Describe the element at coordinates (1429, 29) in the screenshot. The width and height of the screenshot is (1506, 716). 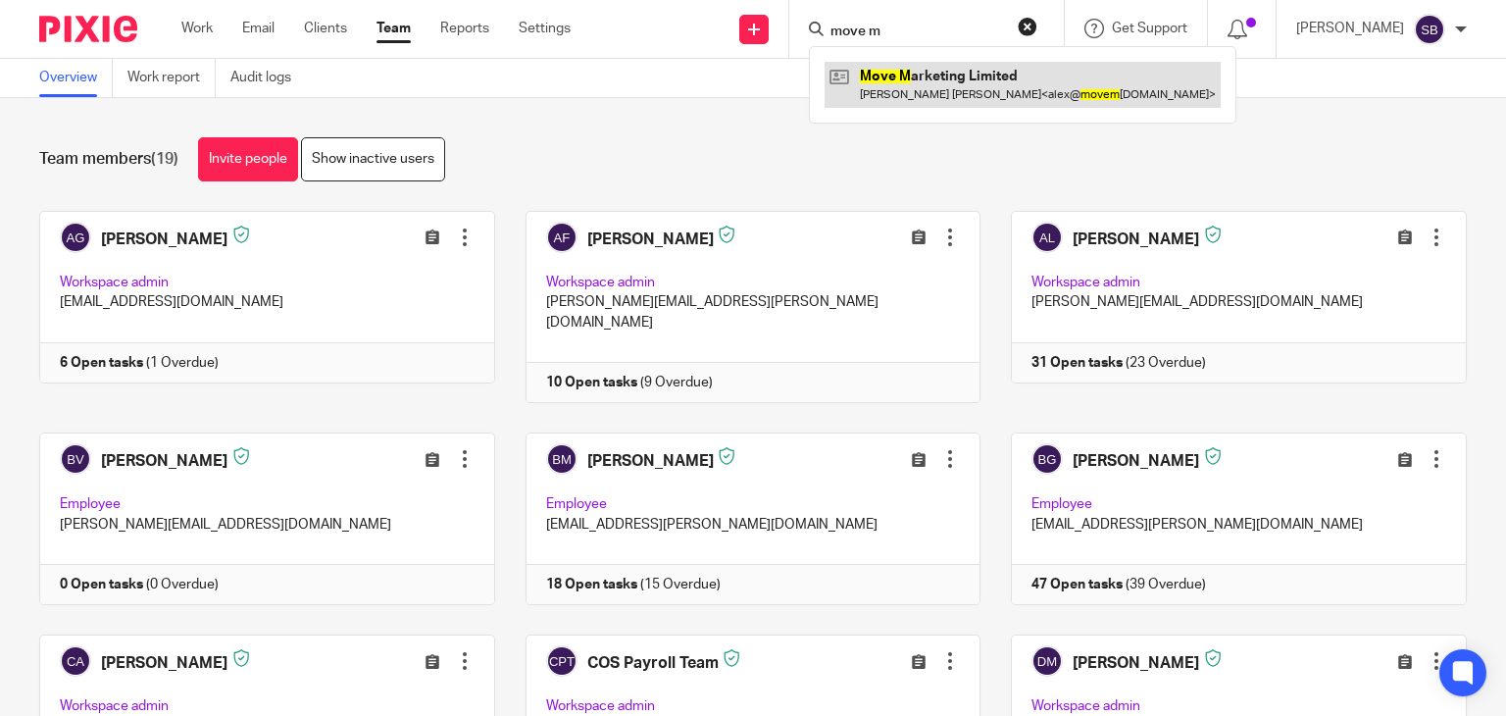
I see `img: svg%3E` at that location.